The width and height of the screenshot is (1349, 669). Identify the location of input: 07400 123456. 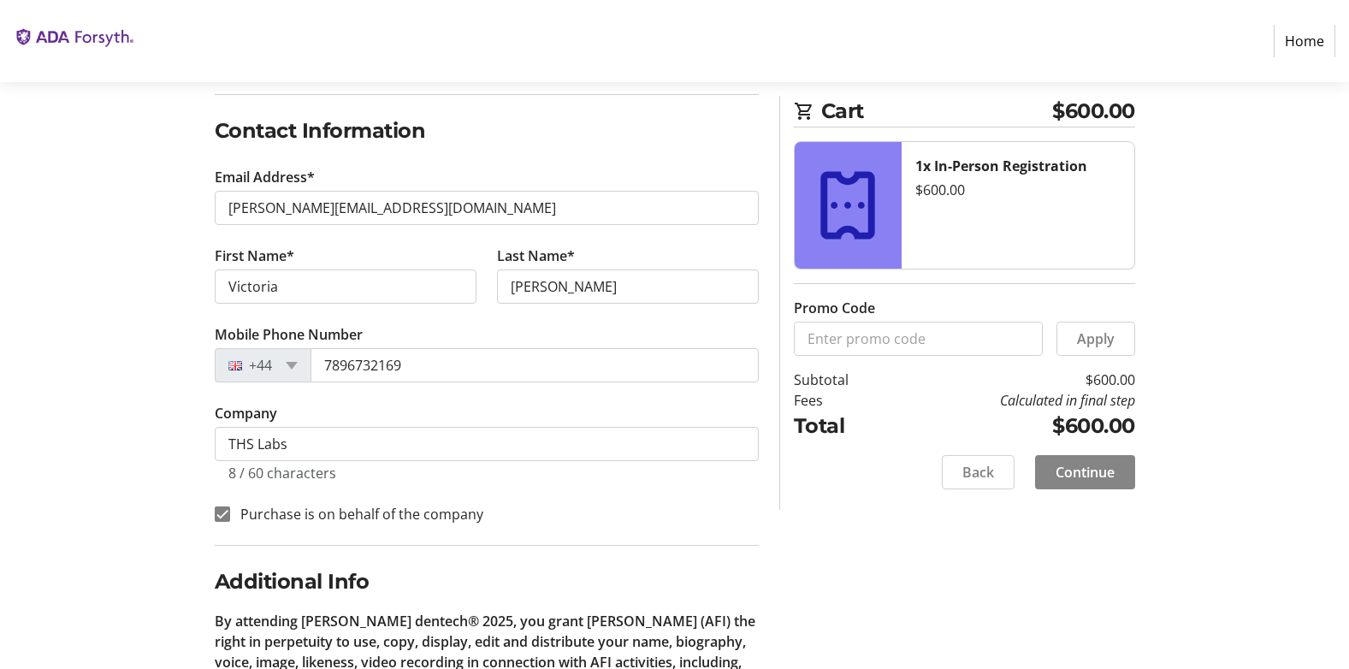
(534, 365).